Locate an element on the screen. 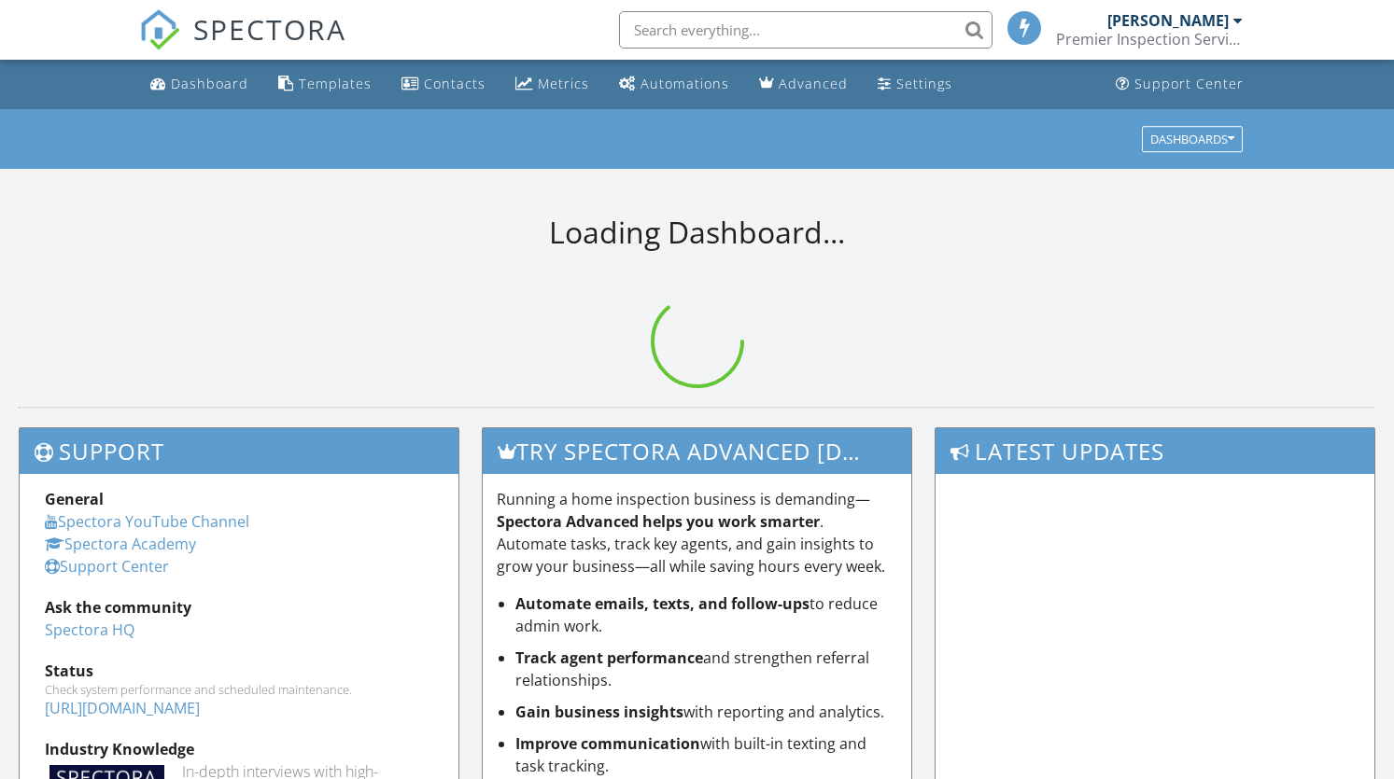 The height and width of the screenshot is (779, 1394). li: with reporting and analytics. is located at coordinates (706, 712).